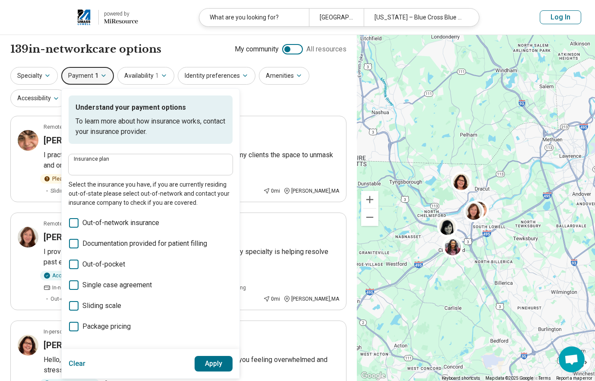  What do you see at coordinates (107, 326) in the screenshot?
I see `span: Package pricing` at bounding box center [107, 326].